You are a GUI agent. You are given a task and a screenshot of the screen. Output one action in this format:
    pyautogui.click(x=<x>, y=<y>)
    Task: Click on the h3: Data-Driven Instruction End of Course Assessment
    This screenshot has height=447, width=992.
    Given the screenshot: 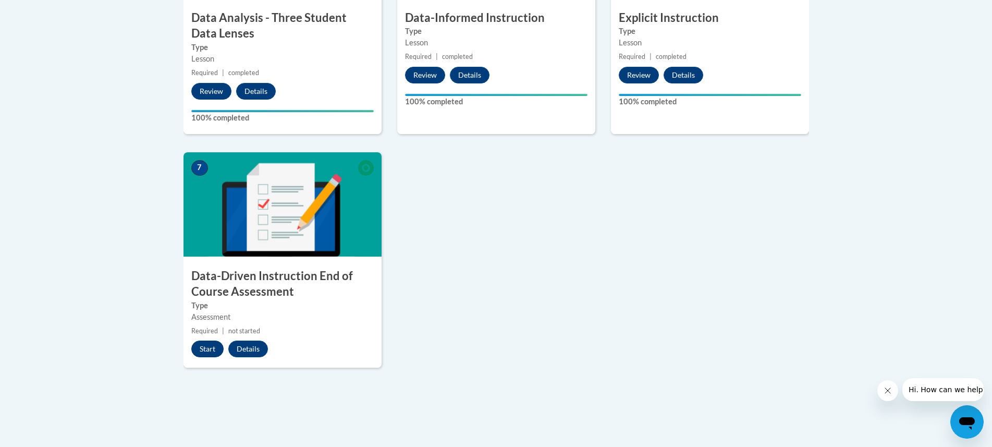 What is the action you would take?
    pyautogui.click(x=283, y=284)
    